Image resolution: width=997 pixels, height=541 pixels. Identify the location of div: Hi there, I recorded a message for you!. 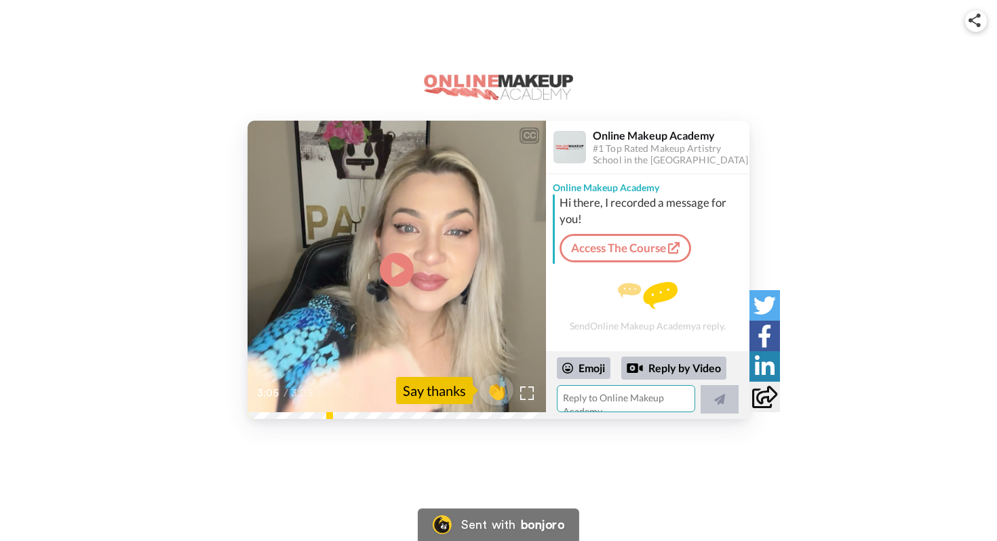
(652, 211).